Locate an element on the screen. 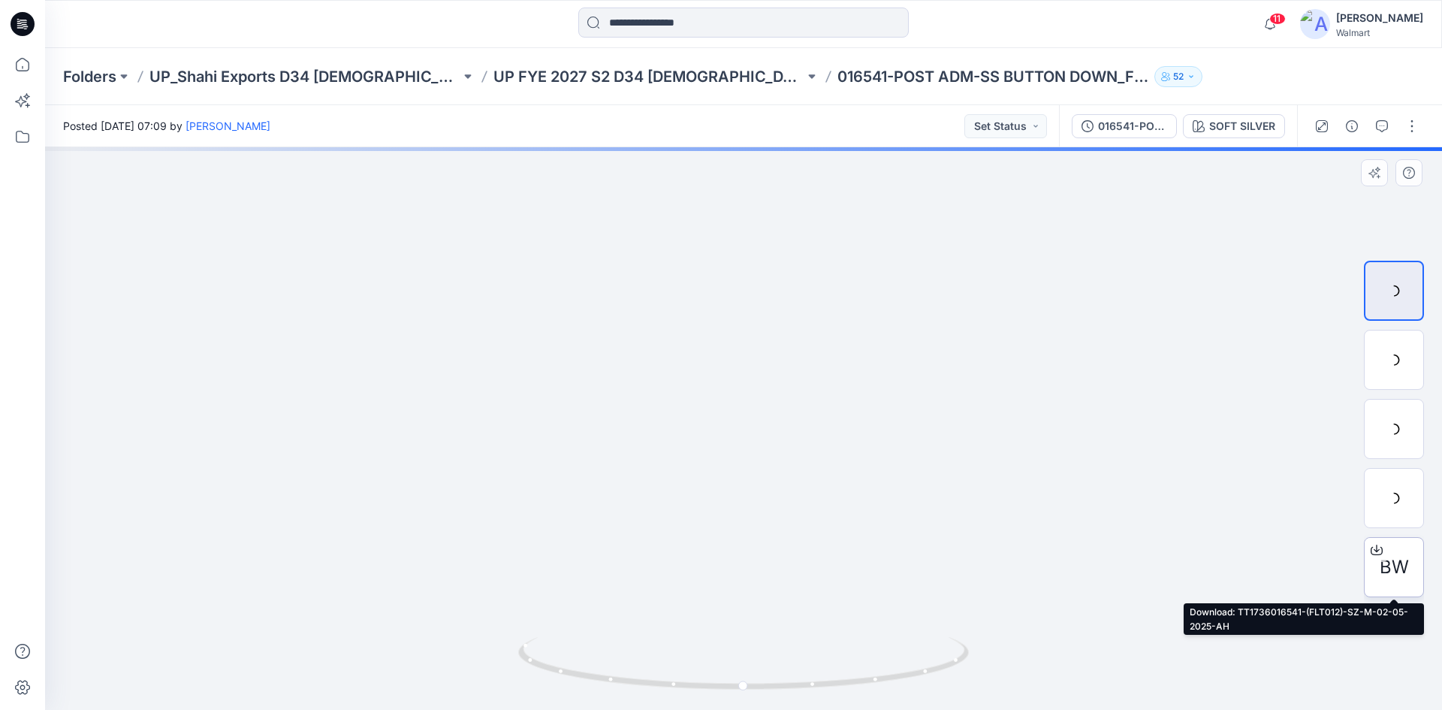 The height and width of the screenshot is (710, 1442). button: 016541-POST ADM-SS BUTTON DOWN_FLT012 is located at coordinates (1124, 126).